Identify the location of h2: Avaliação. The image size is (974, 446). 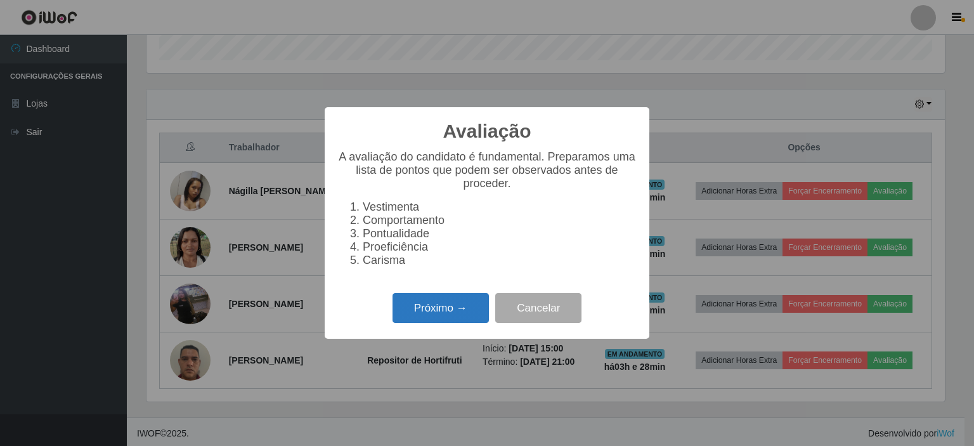
(487, 131).